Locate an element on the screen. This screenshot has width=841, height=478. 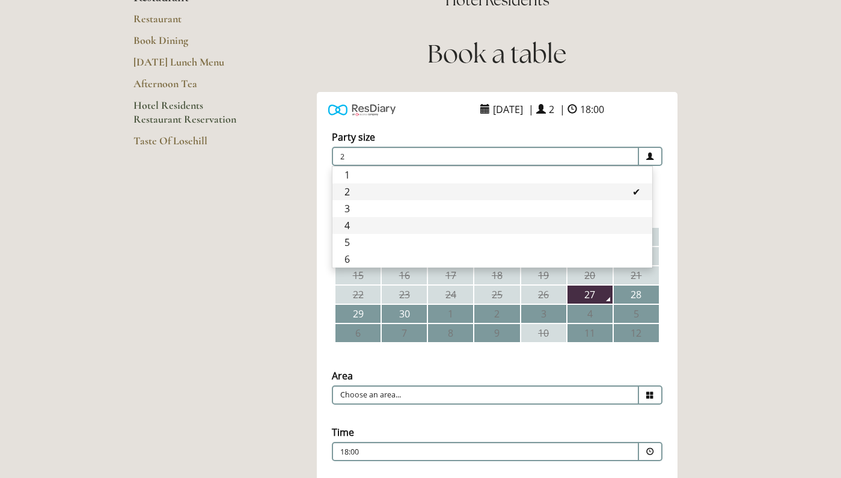
td: 26 is located at coordinates (543, 295).